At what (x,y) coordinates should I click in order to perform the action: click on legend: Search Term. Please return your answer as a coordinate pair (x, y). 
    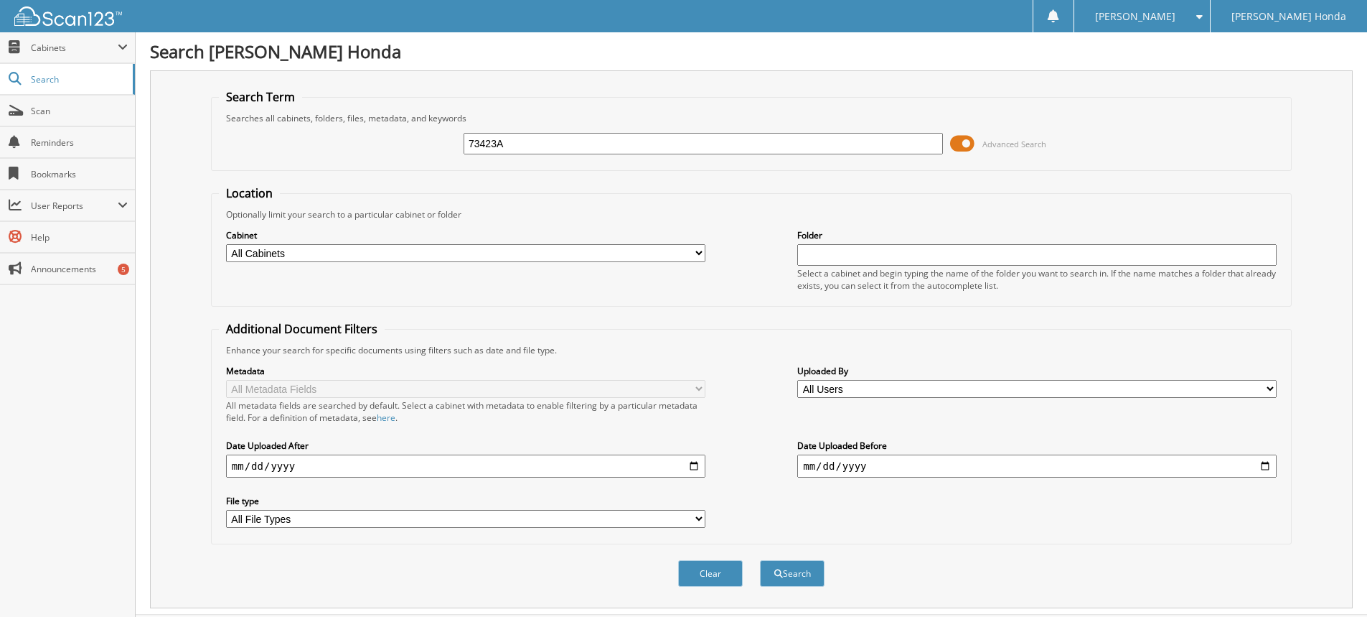
    Looking at the image, I should click on (261, 97).